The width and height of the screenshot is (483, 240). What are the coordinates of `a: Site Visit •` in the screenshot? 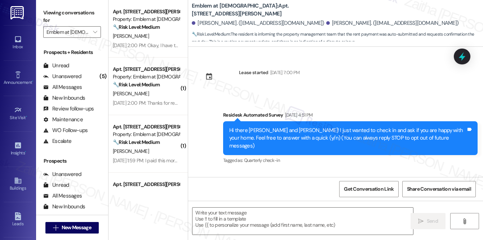 It's located at (18, 114).